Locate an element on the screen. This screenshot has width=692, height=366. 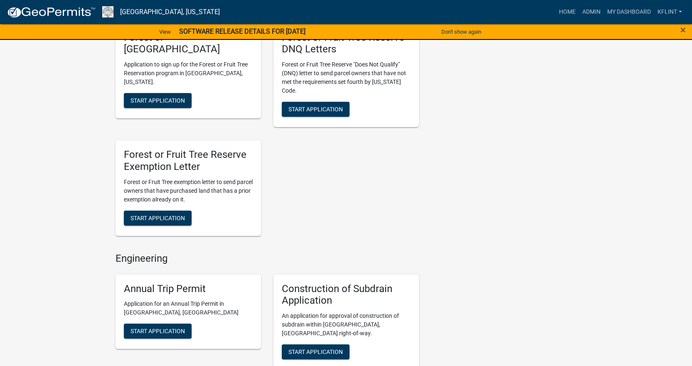
a: My Dashboard is located at coordinates (629, 12).